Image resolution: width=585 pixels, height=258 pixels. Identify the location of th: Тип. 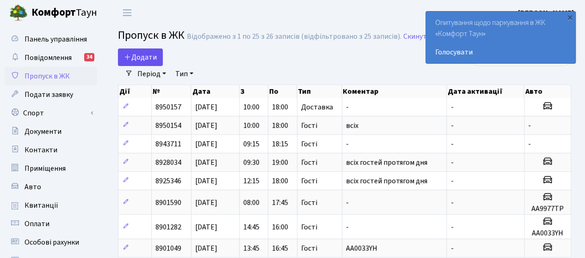
(319, 92).